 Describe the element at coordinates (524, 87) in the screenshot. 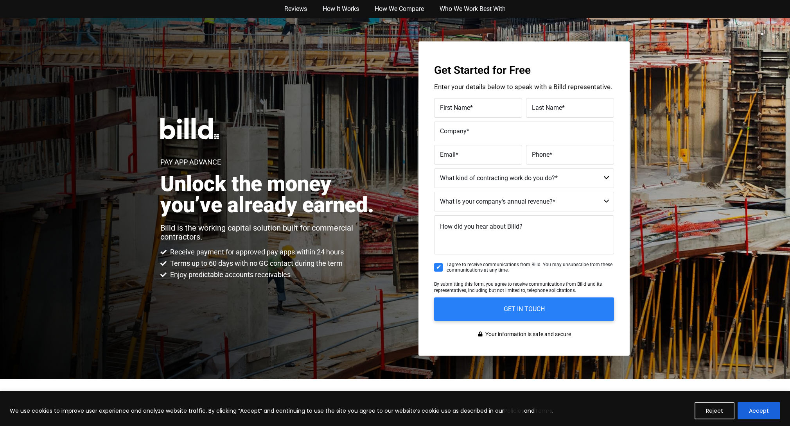

I see `p: Enter your details below to speak with a Billd representative.` at that location.